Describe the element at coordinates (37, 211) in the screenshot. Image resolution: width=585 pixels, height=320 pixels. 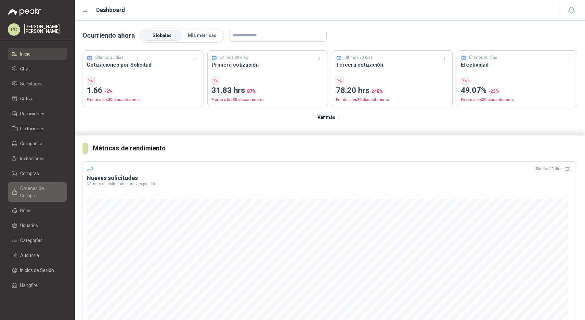
I see `a: Roles` at that location.